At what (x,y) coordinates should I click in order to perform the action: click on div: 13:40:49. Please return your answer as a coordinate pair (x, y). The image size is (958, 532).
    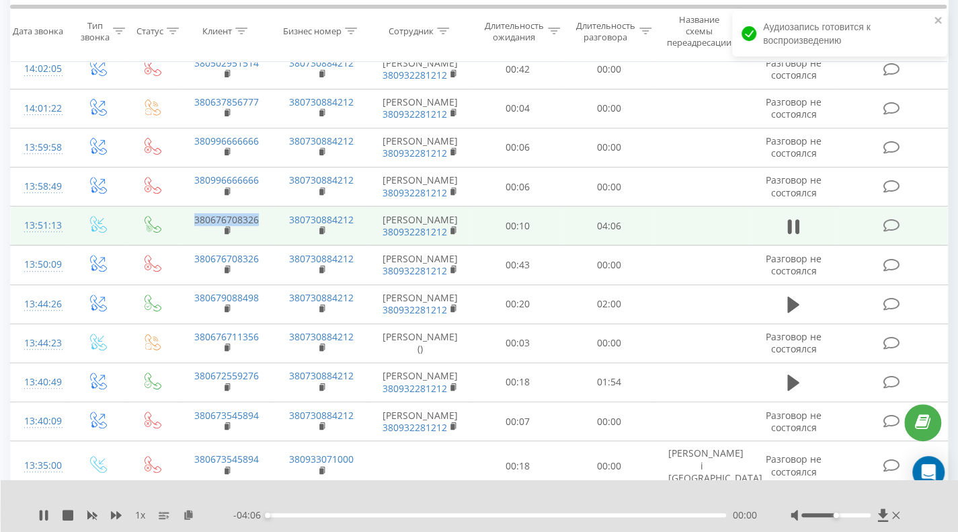
    Looking at the image, I should click on (40, 382).